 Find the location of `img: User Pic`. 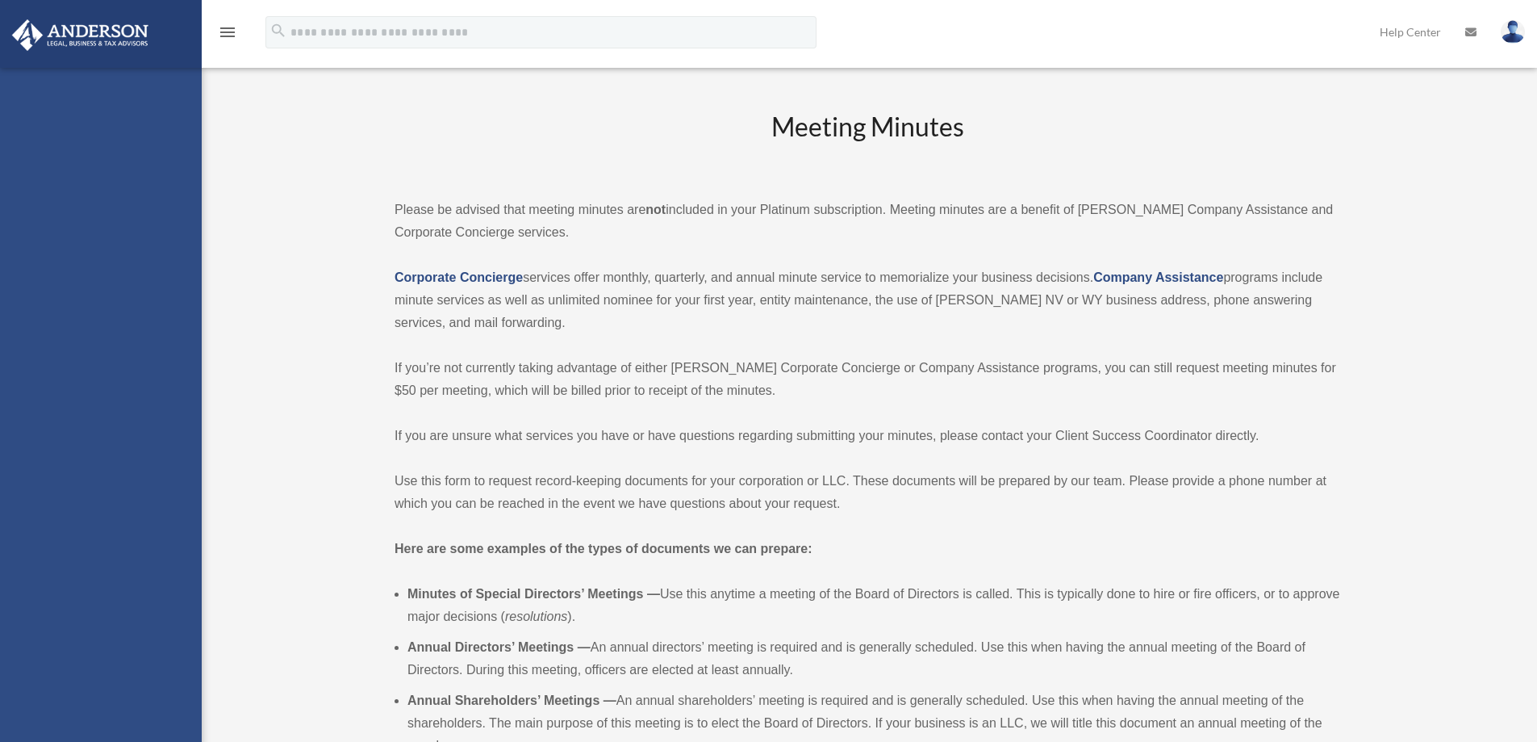

img: User Pic is located at coordinates (1513, 31).